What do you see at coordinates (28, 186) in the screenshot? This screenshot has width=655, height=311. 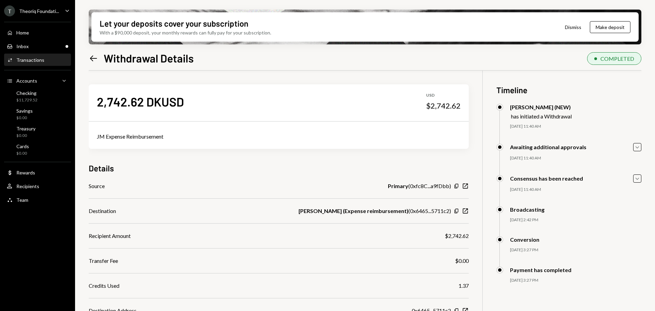 I see `div: Recipients` at bounding box center [28, 186].